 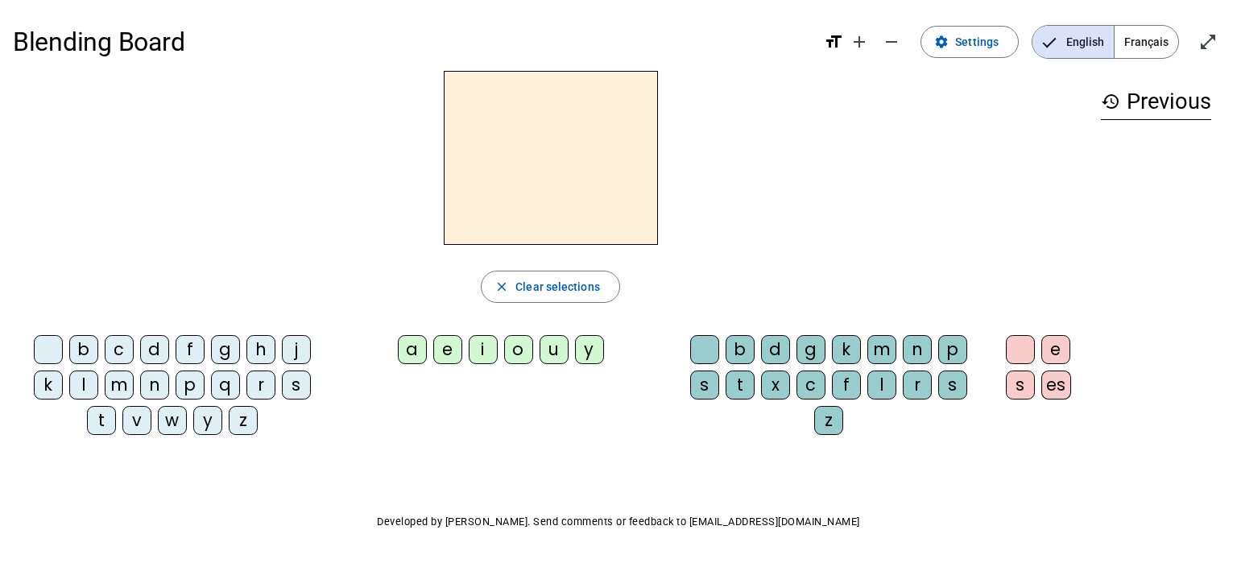 I want to click on div: h, so click(x=261, y=350).